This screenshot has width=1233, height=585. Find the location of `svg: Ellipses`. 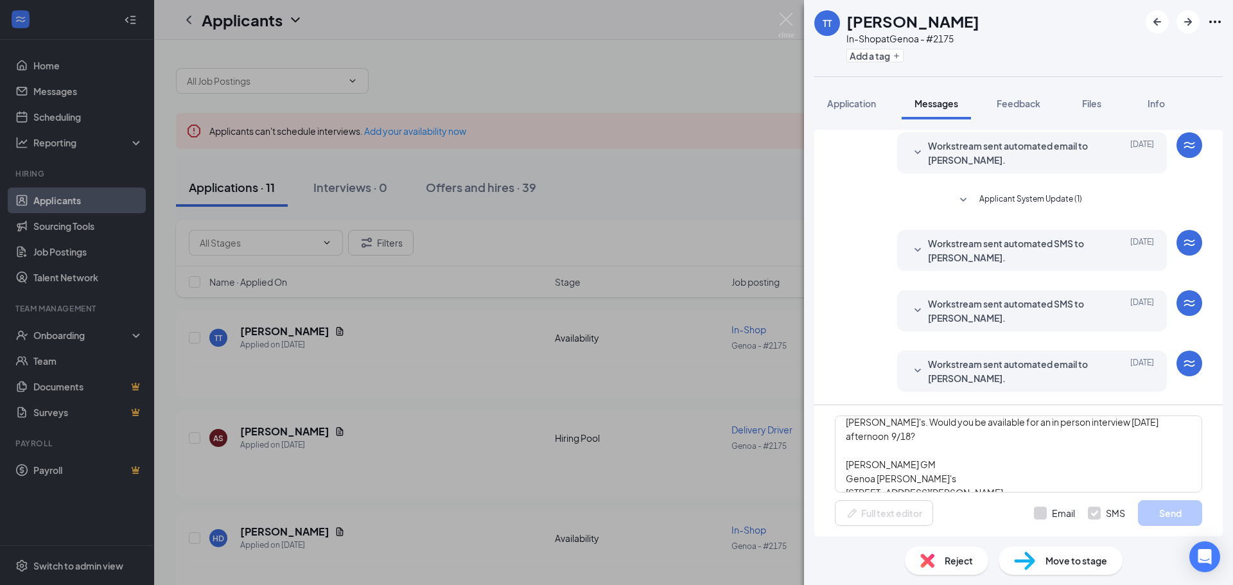

svg: Ellipses is located at coordinates (1215, 22).